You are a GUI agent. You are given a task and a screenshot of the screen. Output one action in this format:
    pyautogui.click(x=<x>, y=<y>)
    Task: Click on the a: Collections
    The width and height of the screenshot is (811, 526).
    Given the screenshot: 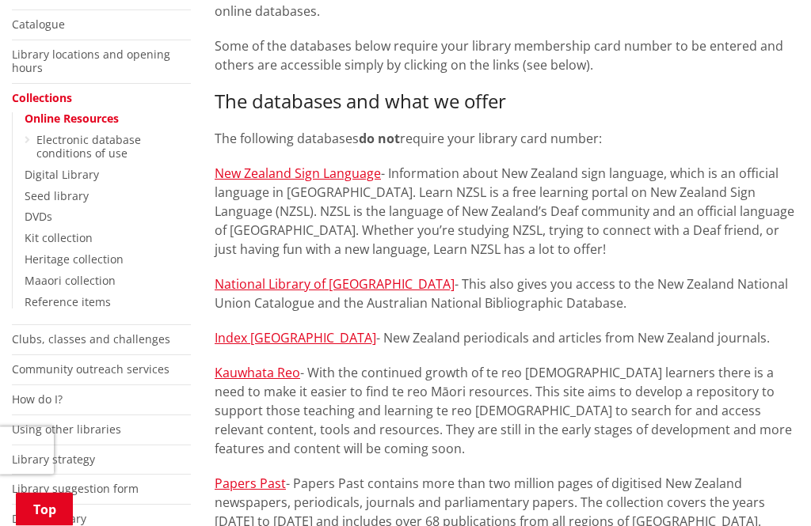 What is the action you would take?
    pyautogui.click(x=42, y=98)
    